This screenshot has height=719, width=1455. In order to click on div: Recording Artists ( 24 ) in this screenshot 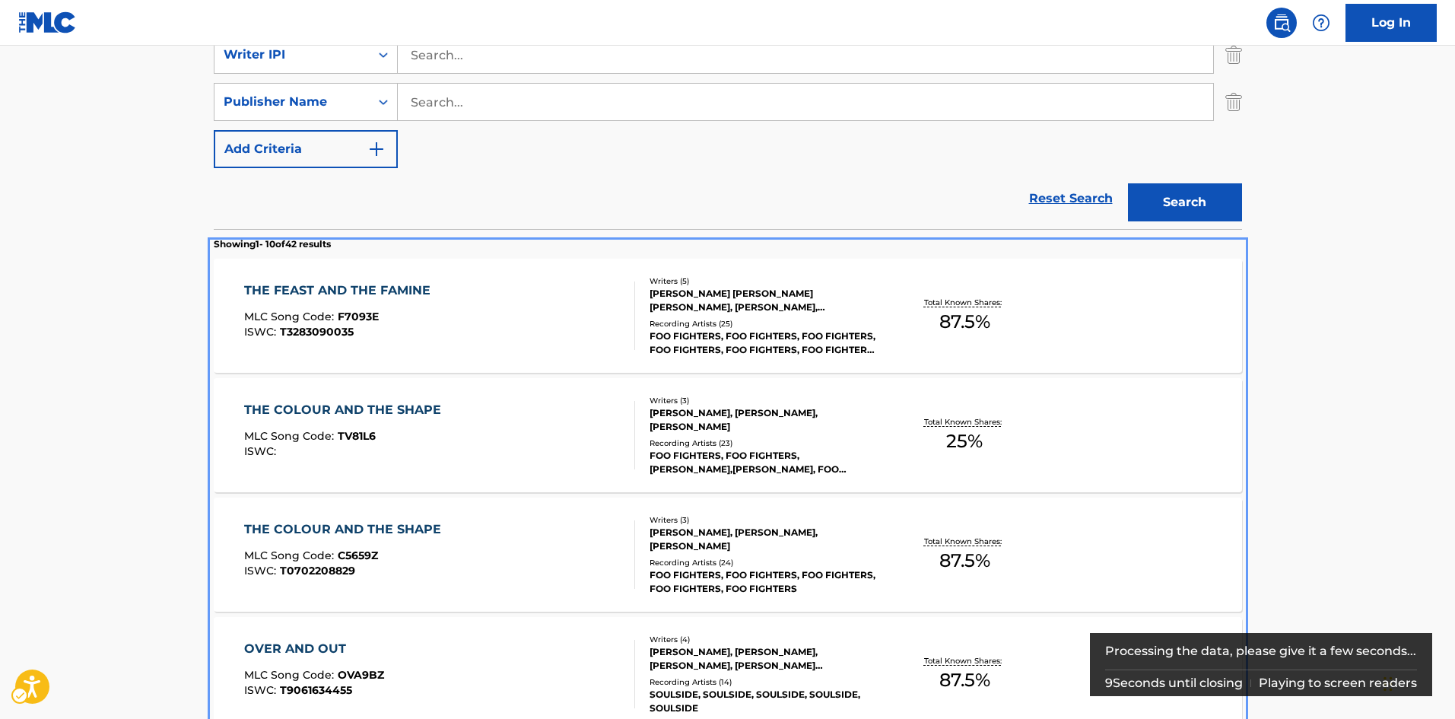, I will do `click(764, 562)`.